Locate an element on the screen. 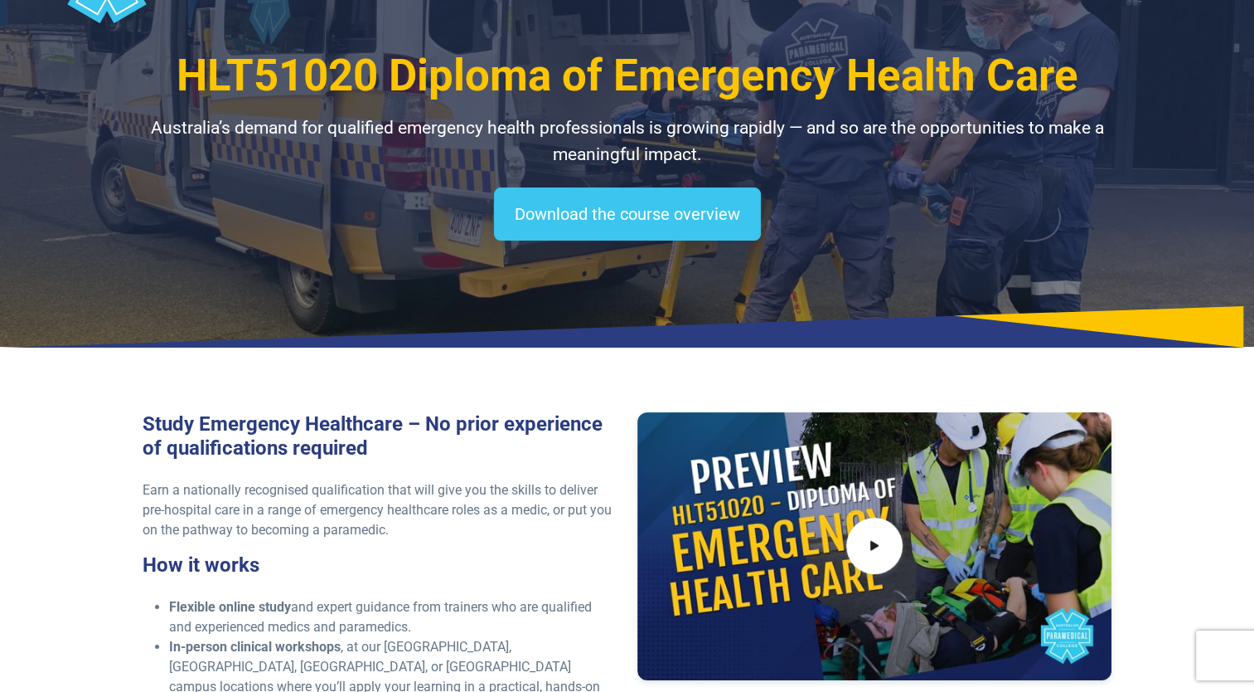 The image size is (1254, 692). a: Download the course overview is located at coordinates (628, 214).